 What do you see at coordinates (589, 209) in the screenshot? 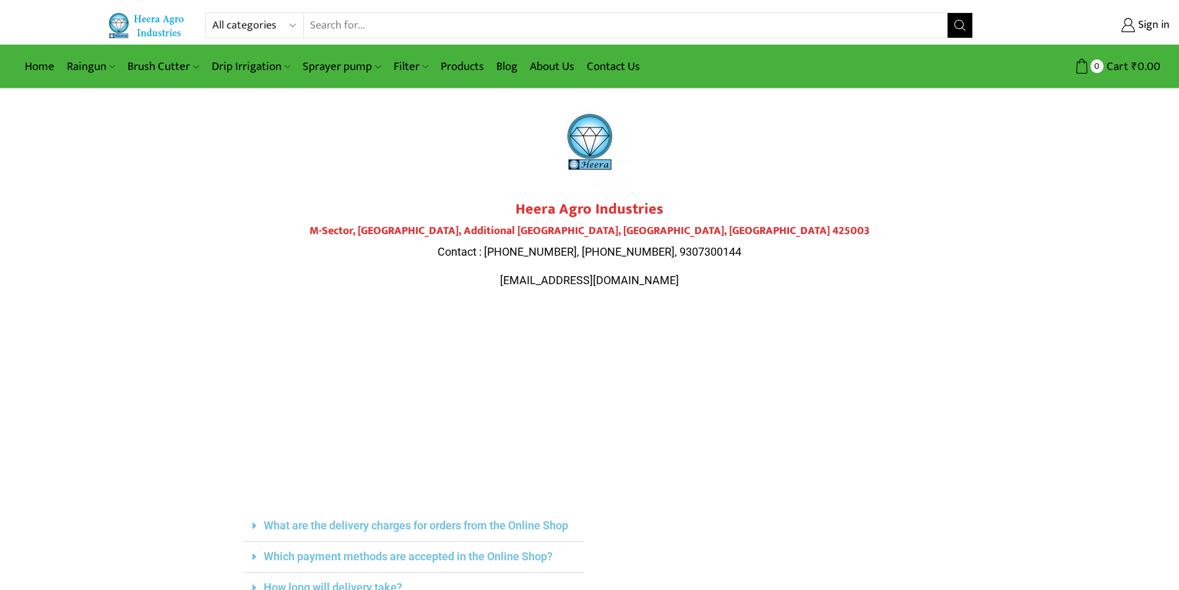
I see `strong: Heera Agro Industries` at bounding box center [589, 209].